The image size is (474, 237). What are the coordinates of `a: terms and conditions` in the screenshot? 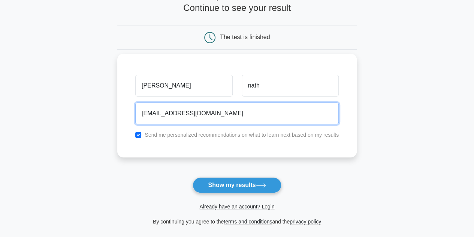 It's located at (248, 221).